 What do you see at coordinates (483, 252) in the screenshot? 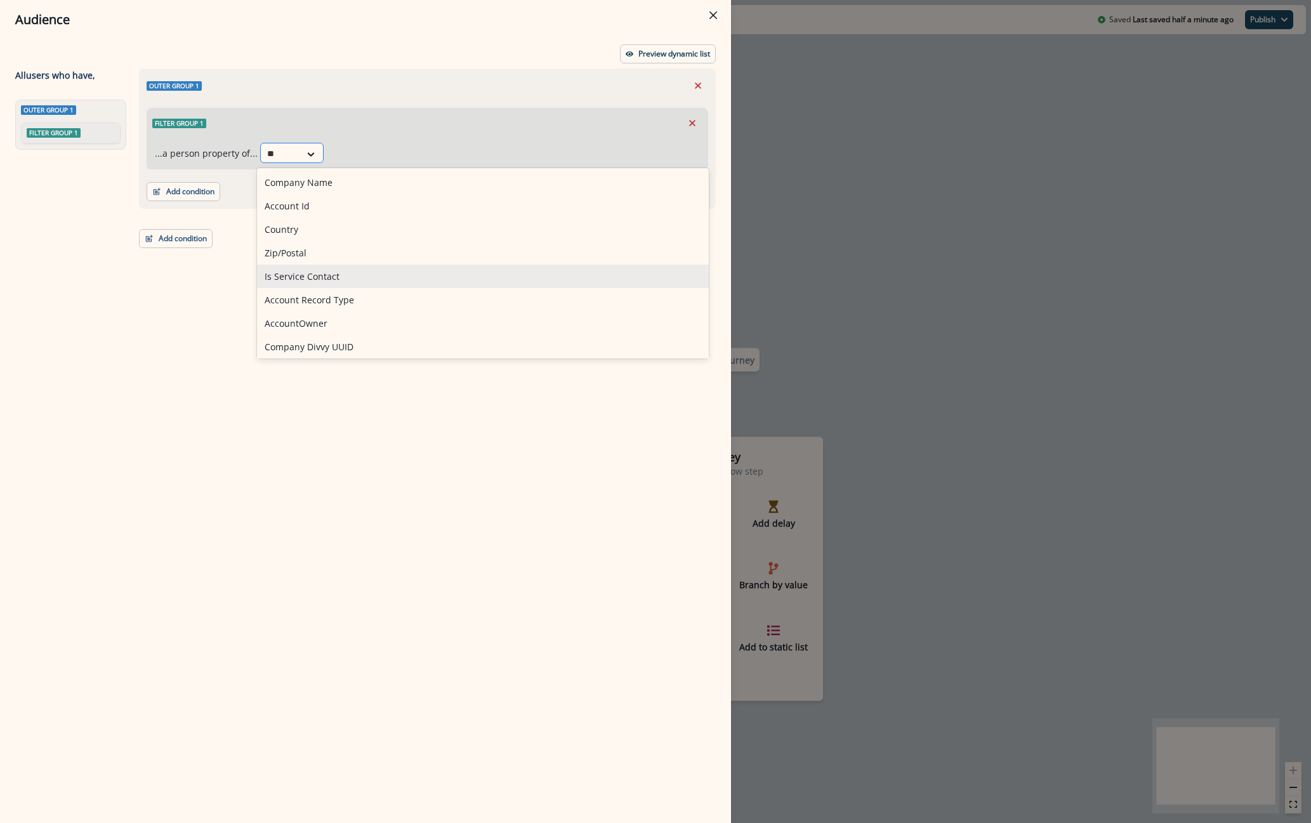
I see `div: Zip/Postal` at bounding box center [483, 252].